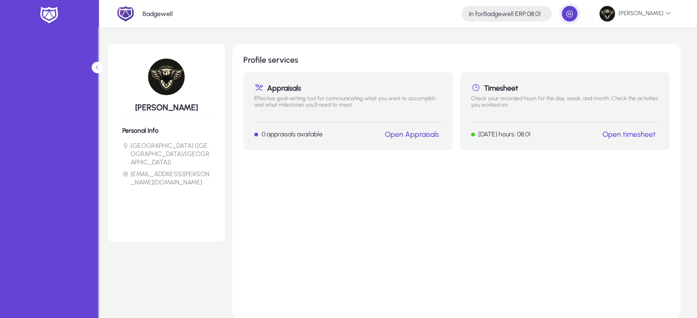 This screenshot has width=697, height=318. What do you see at coordinates (629, 134) in the screenshot?
I see `a: Open timesheet` at bounding box center [629, 134].